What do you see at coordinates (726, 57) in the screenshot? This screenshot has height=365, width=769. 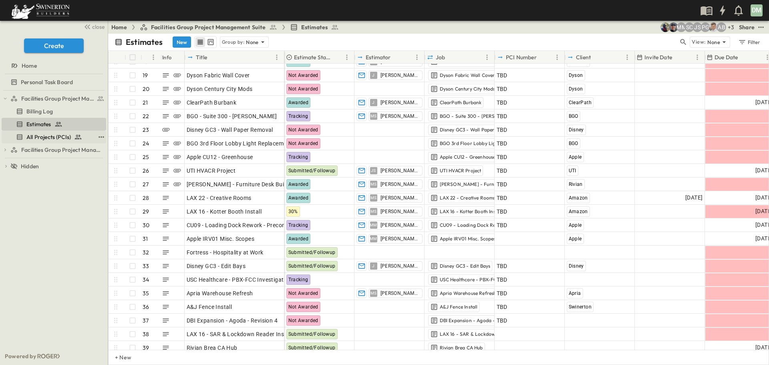 I see `p: Due Date` at bounding box center [726, 57].